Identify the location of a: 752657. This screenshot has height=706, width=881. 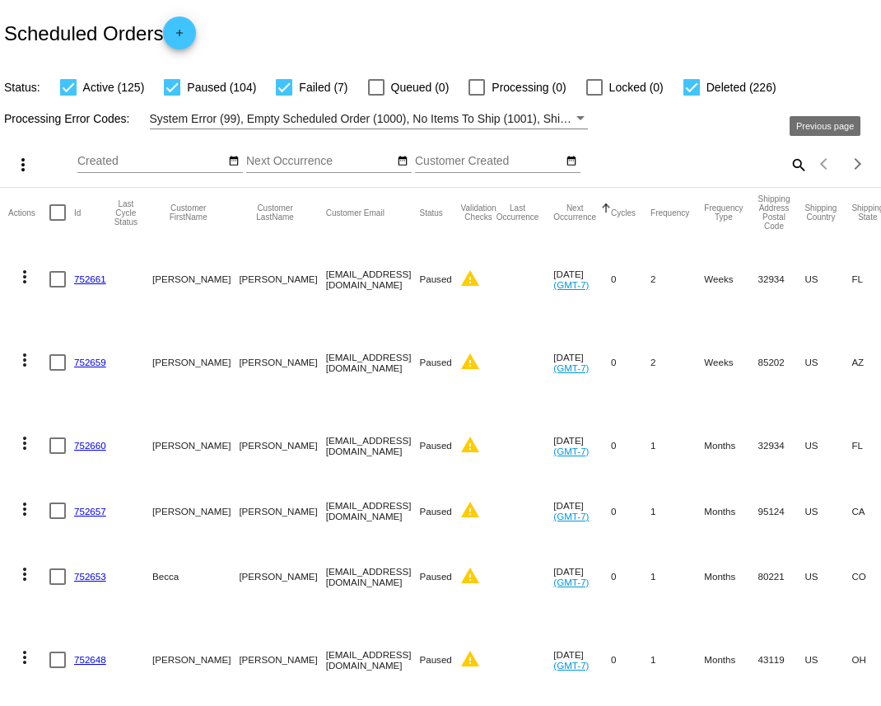
(90, 510).